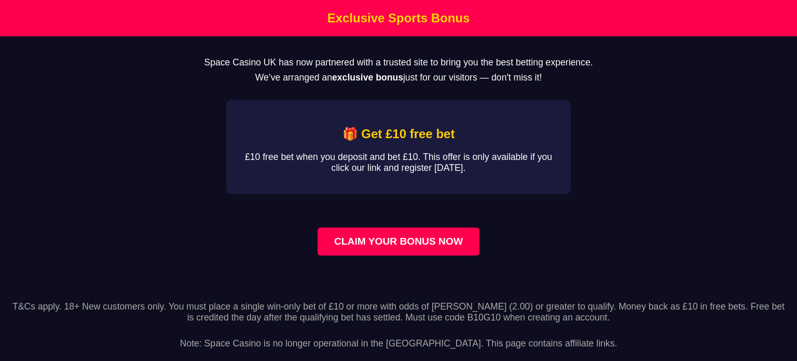  I want to click on h1: Exclusive Sports Bonus, so click(399, 18).